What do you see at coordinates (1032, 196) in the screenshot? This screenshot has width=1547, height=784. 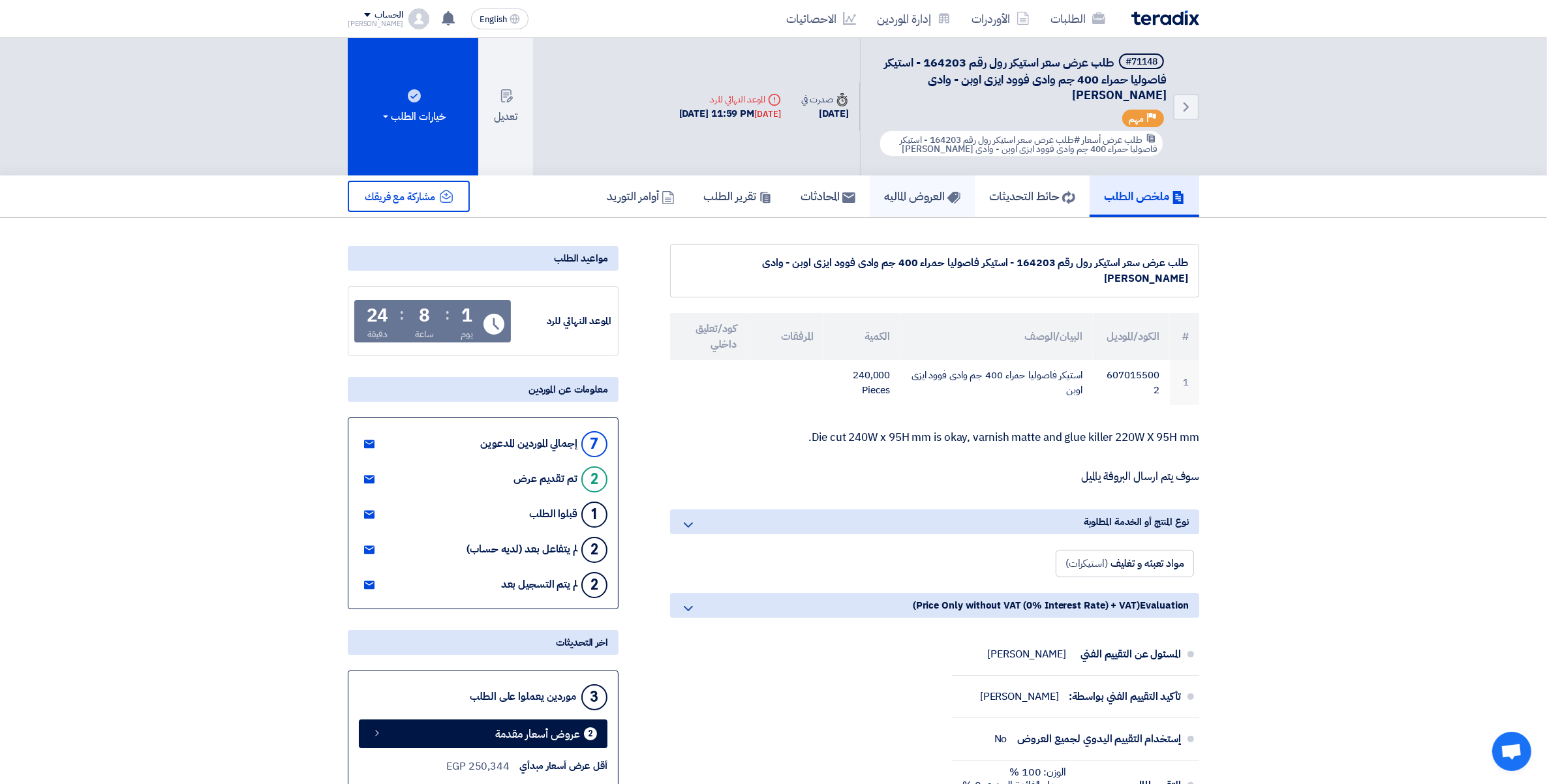 I see `a: حائط التحديثات` at bounding box center [1032, 196].